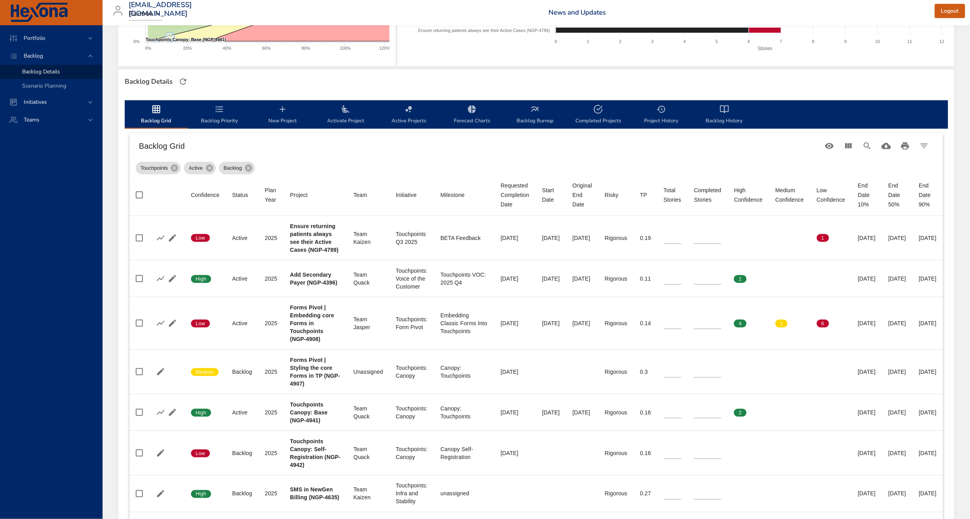  What do you see at coordinates (368, 195) in the screenshot?
I see `span: Team` at bounding box center [368, 195].